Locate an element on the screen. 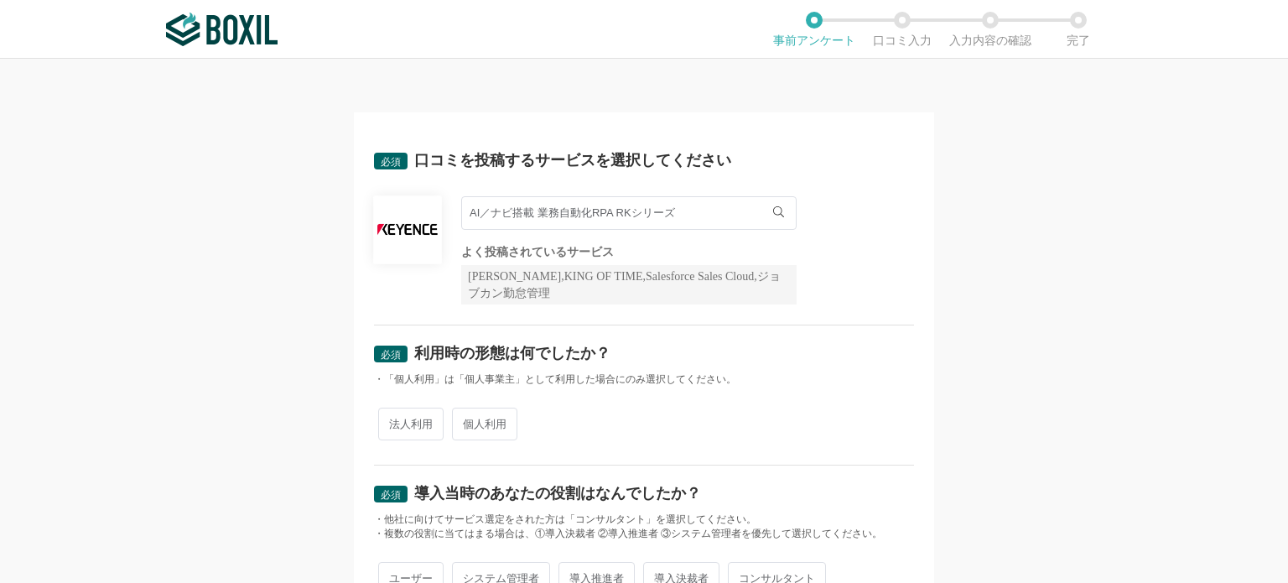 The height and width of the screenshot is (583, 1288). div: 導入当時のあなたの役割はなんでしたか？ is located at coordinates (557, 493).